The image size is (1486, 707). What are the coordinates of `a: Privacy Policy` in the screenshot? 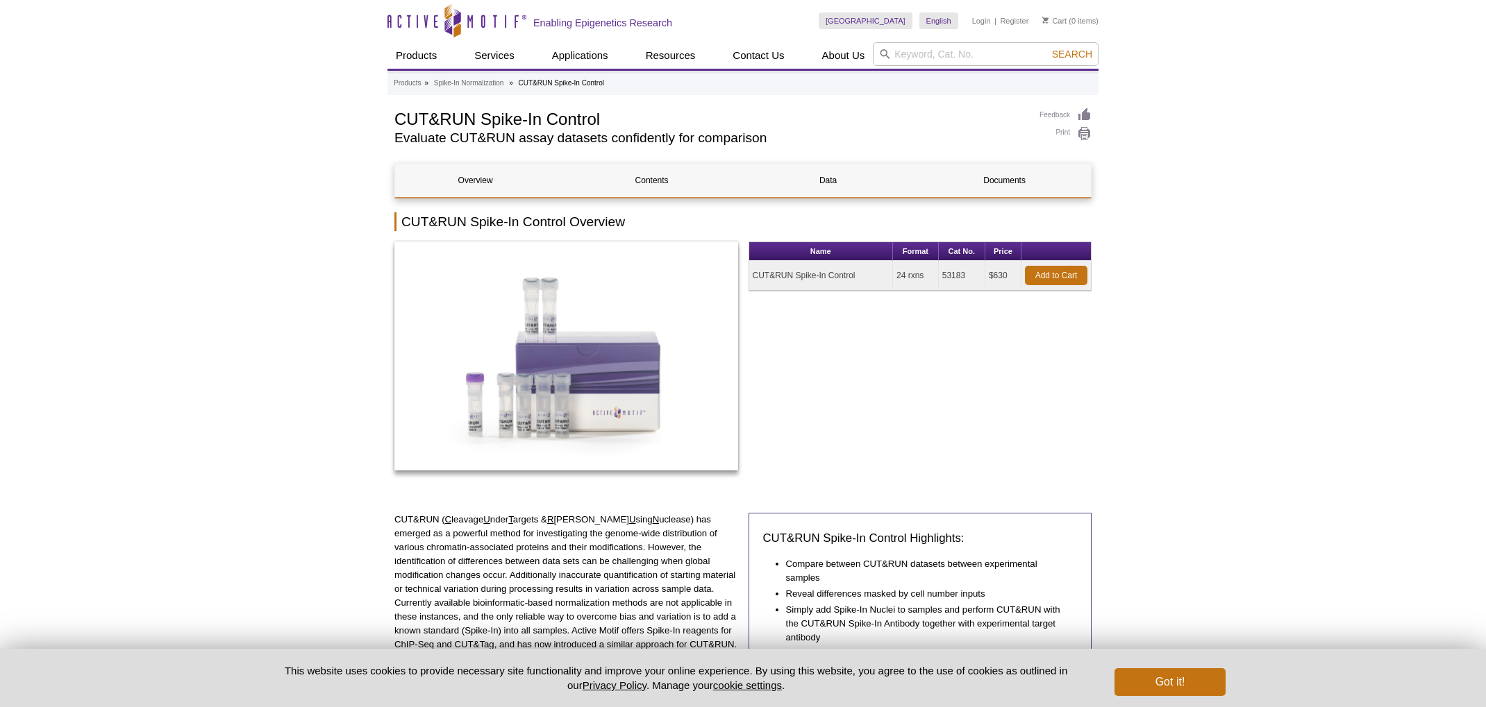 It's located at (614, 685).